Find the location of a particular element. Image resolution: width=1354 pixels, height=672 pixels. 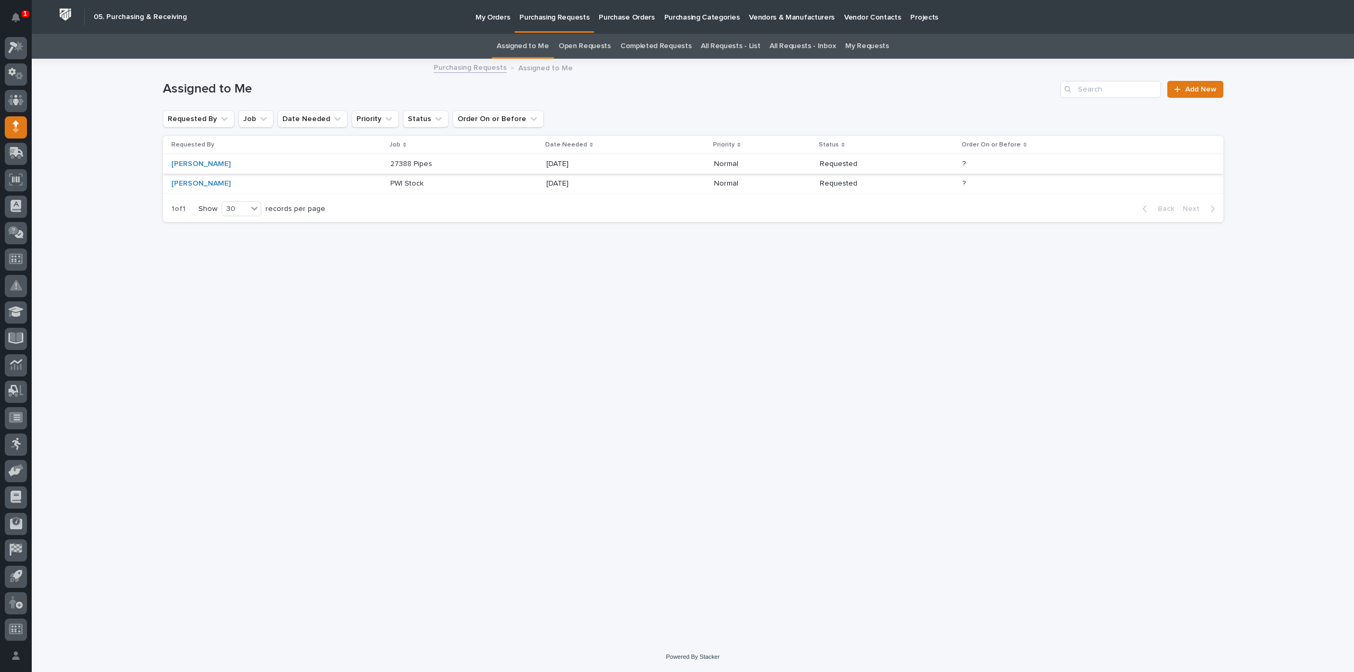

p: Order On or Before is located at coordinates (991, 145).